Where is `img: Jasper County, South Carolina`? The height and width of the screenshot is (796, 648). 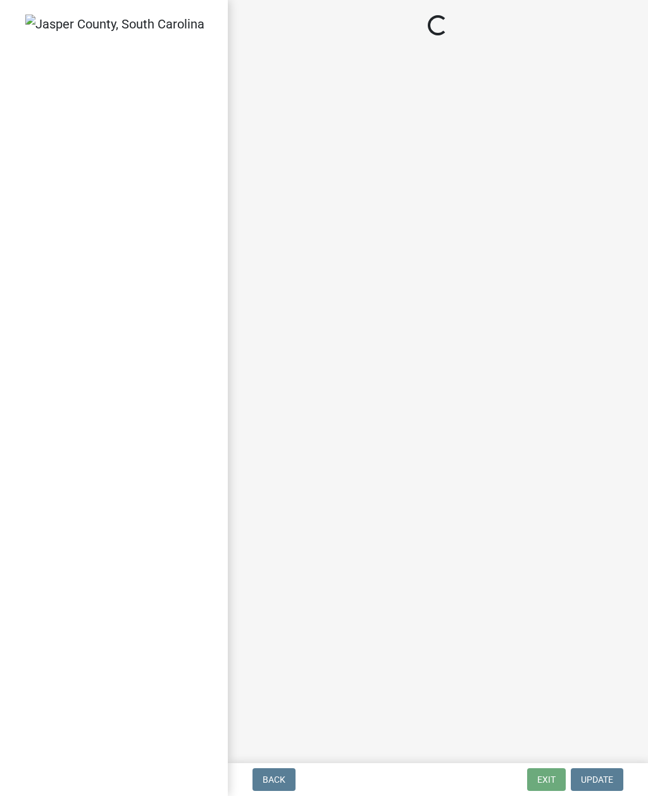
img: Jasper County, South Carolina is located at coordinates (114, 24).